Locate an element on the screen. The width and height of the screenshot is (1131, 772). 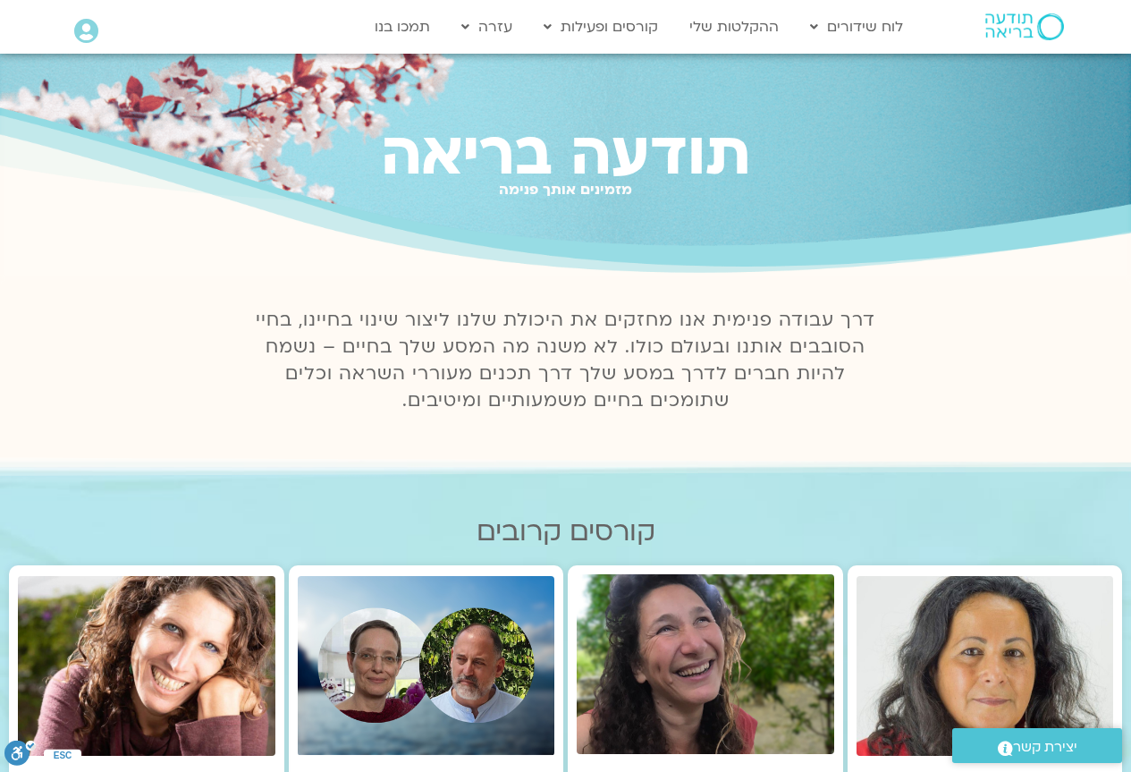
a: תמכו בנו is located at coordinates (402, 27).